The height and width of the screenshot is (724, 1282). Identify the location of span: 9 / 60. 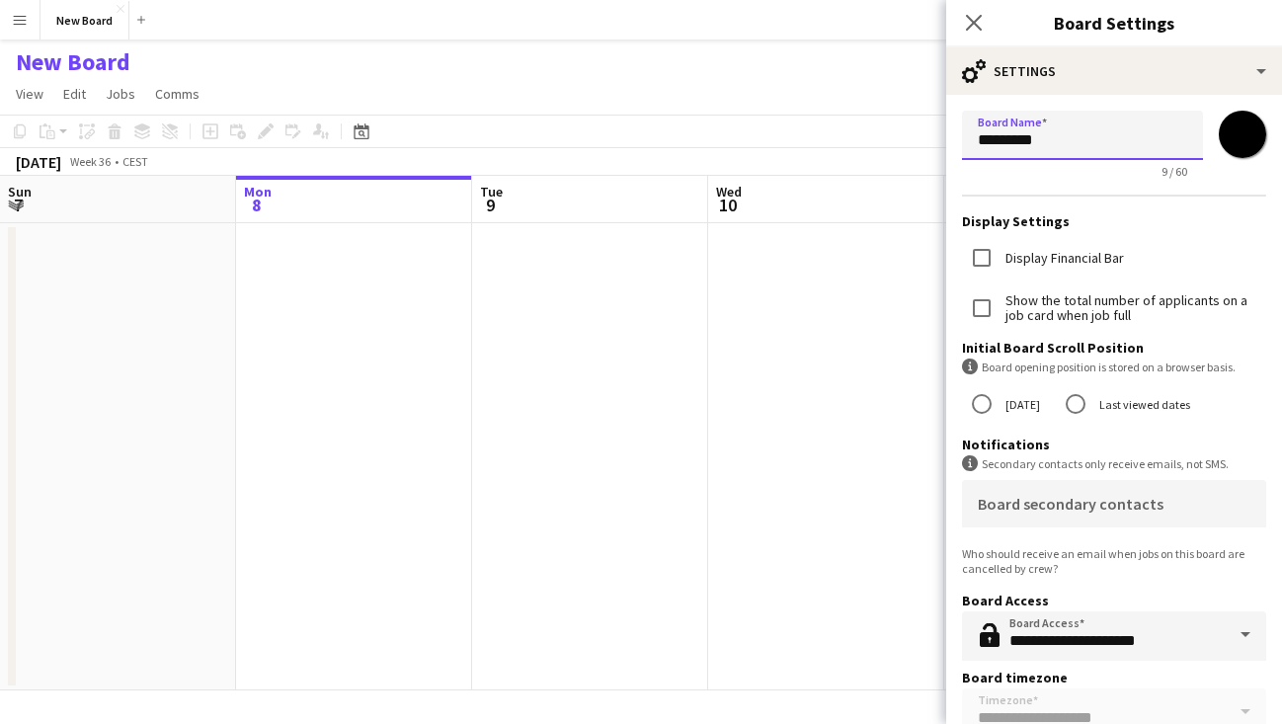
(1174, 171).